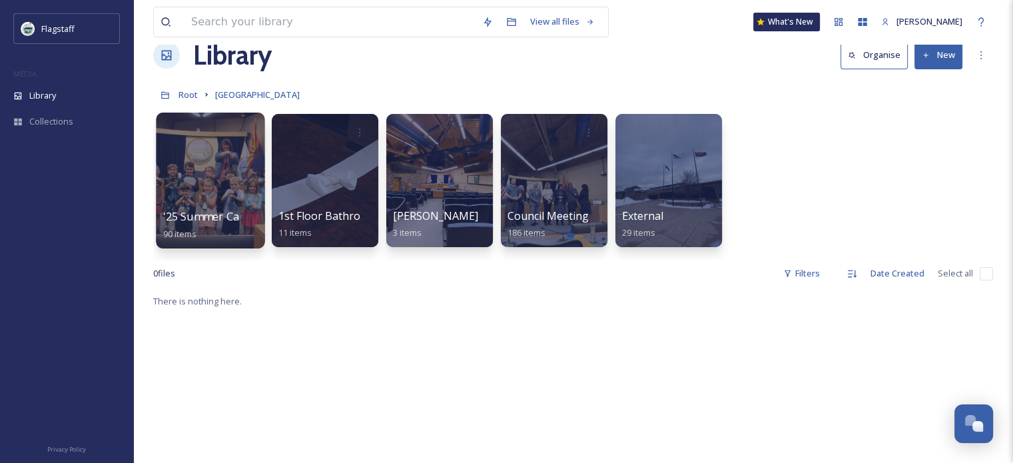 This screenshot has height=463, width=1013. I want to click on span: 186 items, so click(526, 232).